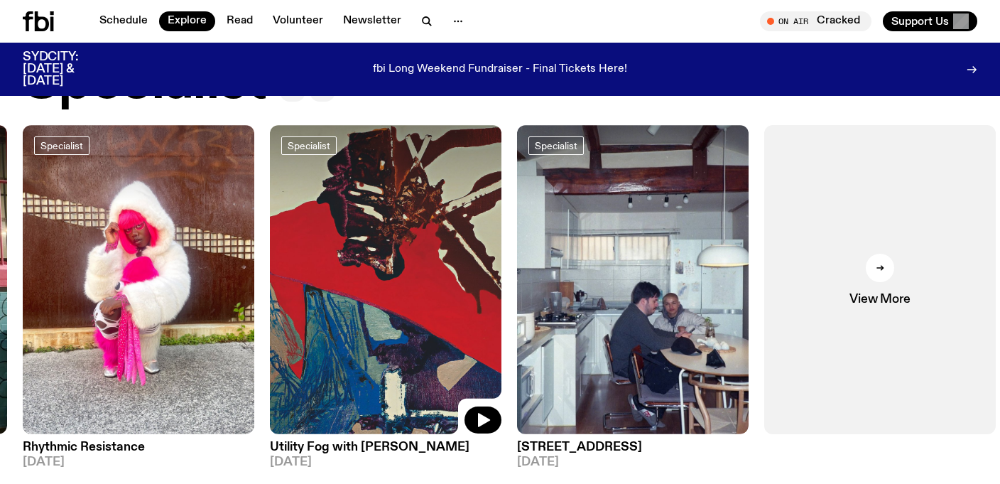  What do you see at coordinates (144, 82) in the screenshot?
I see `h2: Specialist` at bounding box center [144, 82].